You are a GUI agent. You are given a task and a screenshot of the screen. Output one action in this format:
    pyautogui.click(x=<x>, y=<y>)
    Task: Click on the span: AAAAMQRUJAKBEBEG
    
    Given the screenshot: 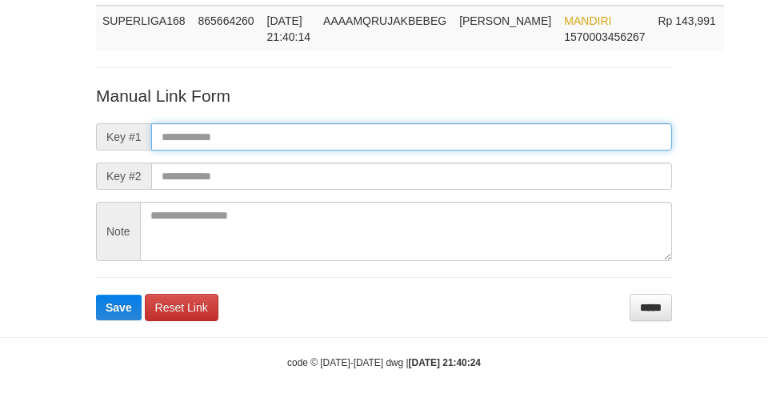 What is the action you would take?
    pyautogui.click(x=385, y=21)
    